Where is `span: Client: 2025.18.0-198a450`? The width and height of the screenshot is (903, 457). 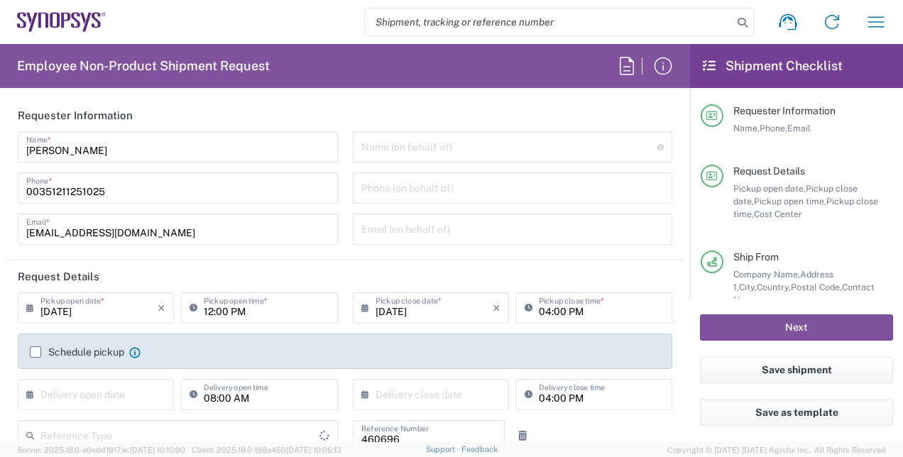
span: Client: 2025.18.0-198a450 is located at coordinates (266, 450).